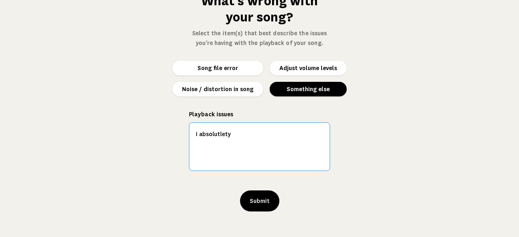  Describe the element at coordinates (259, 114) in the screenshot. I see `label: Playback issues` at that location.